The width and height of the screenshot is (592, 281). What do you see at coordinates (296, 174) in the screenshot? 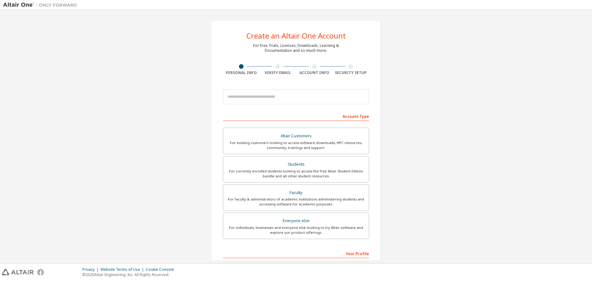
I see `div: For currently enrolled students looking to access the free Altair Student Edition bundle and all ...` at bounding box center [296, 174].